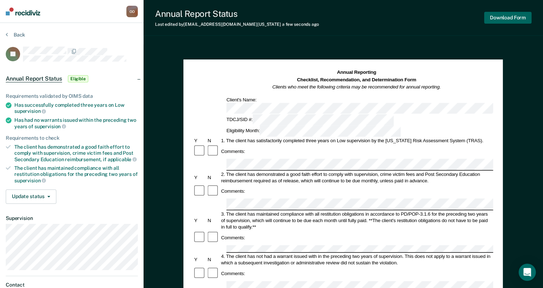 This screenshot has height=288, width=543. Describe the element at coordinates (15, 35) in the screenshot. I see `button: Back` at that location.